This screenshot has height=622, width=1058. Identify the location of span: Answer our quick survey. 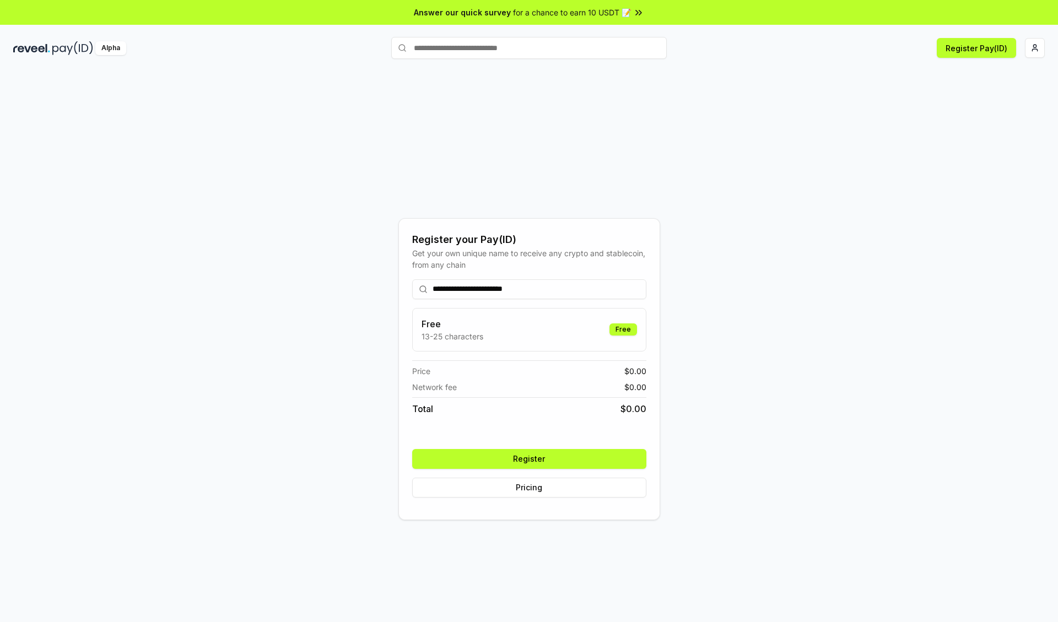
(462, 12).